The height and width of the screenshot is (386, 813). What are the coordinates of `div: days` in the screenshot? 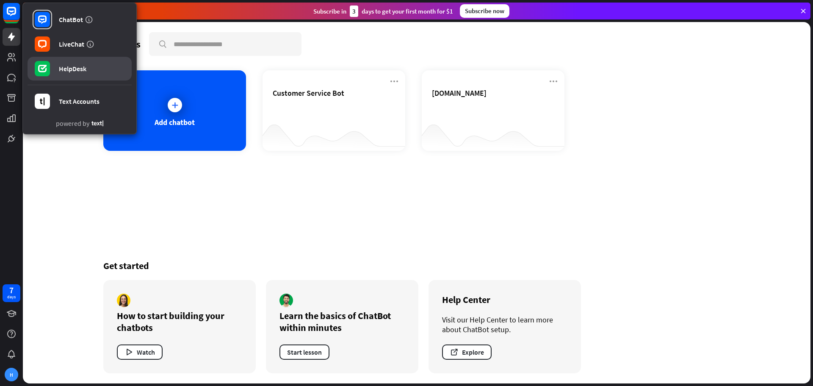 It's located at (11, 297).